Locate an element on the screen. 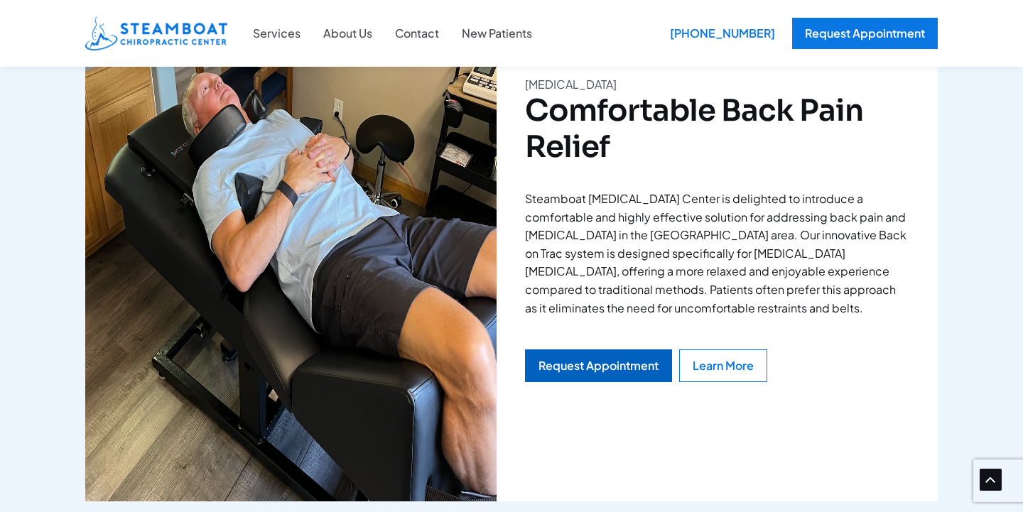 This screenshot has width=1023, height=512. a: Contact is located at coordinates (417, 33).